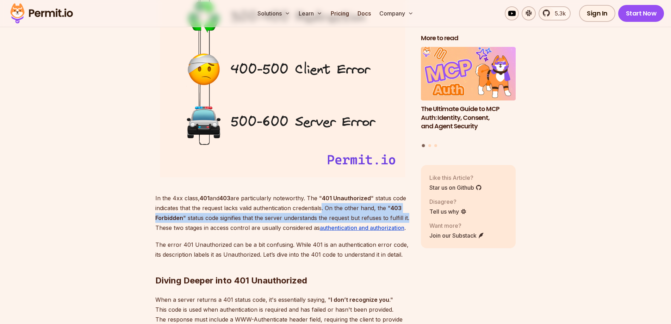 Image resolution: width=671 pixels, height=324 pixels. I want to click on p: In the 4xx class, and are particularly noteworthy. The " " status code indicates that the request..., so click(282, 213).